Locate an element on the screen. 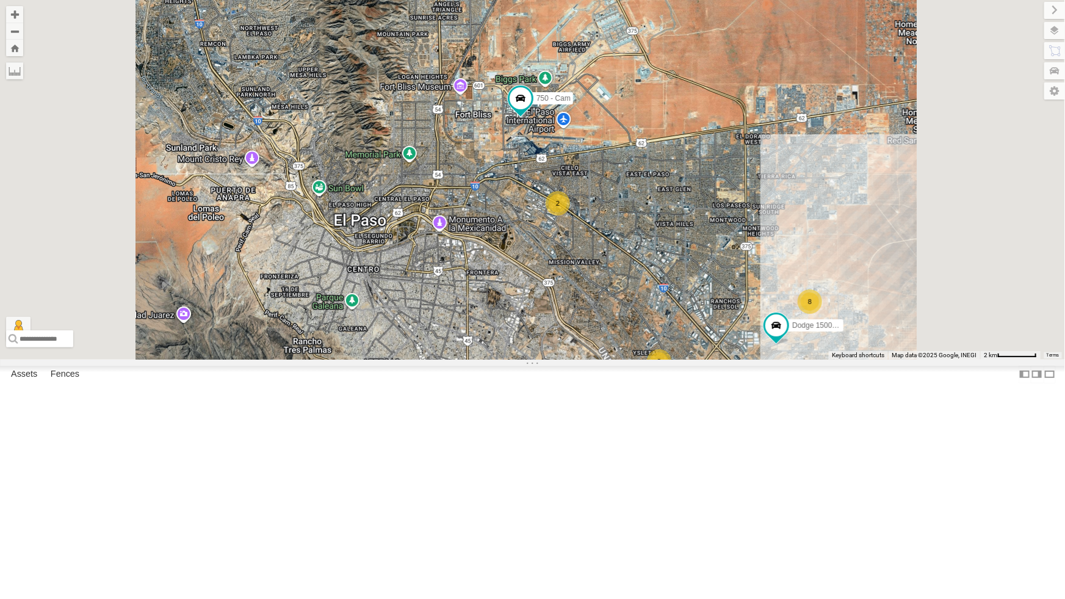  label: Dock Summary Table to the Right is located at coordinates (1037, 374).